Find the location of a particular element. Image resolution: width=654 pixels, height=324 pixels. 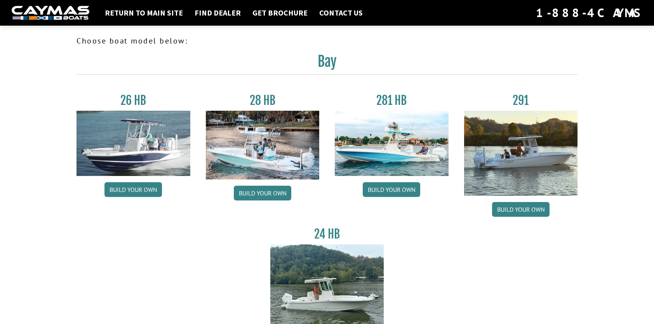

a: Get Brochure is located at coordinates (280, 13).